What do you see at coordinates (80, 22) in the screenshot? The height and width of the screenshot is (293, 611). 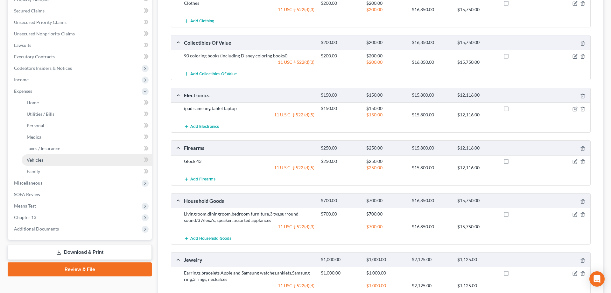 I see `a: Unsecured Priority Claims` at bounding box center [80, 22].